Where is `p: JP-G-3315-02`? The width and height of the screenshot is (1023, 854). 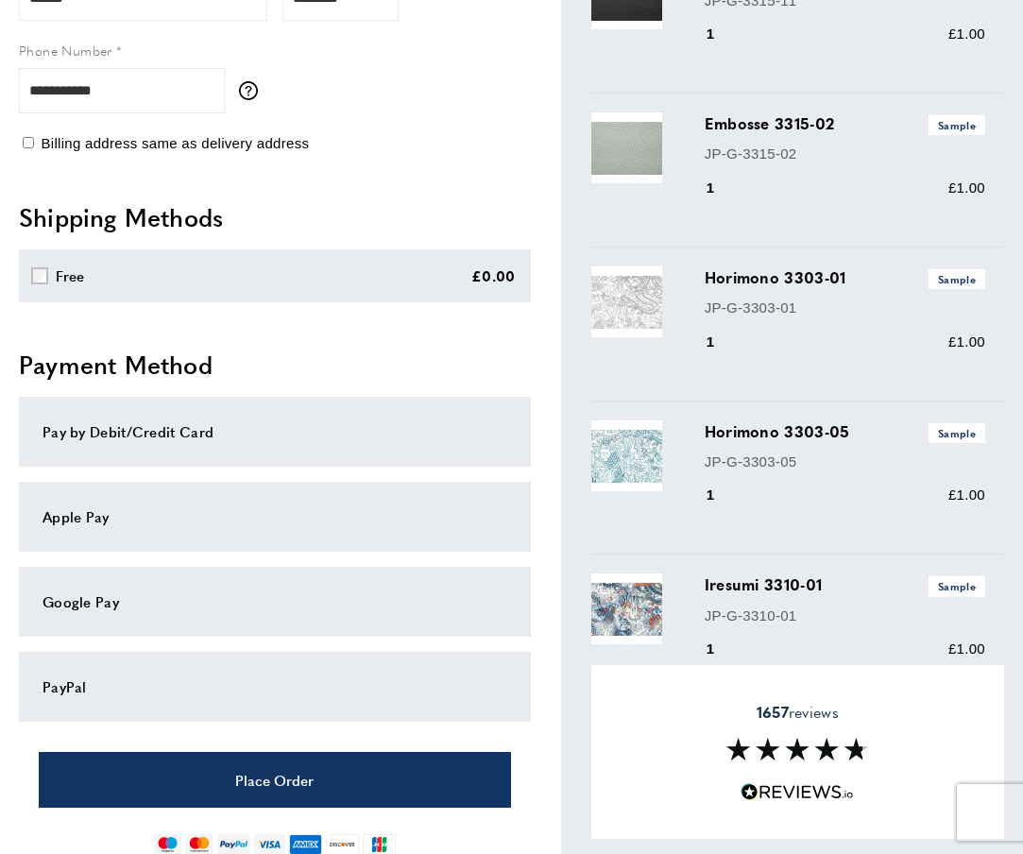
p: JP-G-3315-02 is located at coordinates (845, 154).